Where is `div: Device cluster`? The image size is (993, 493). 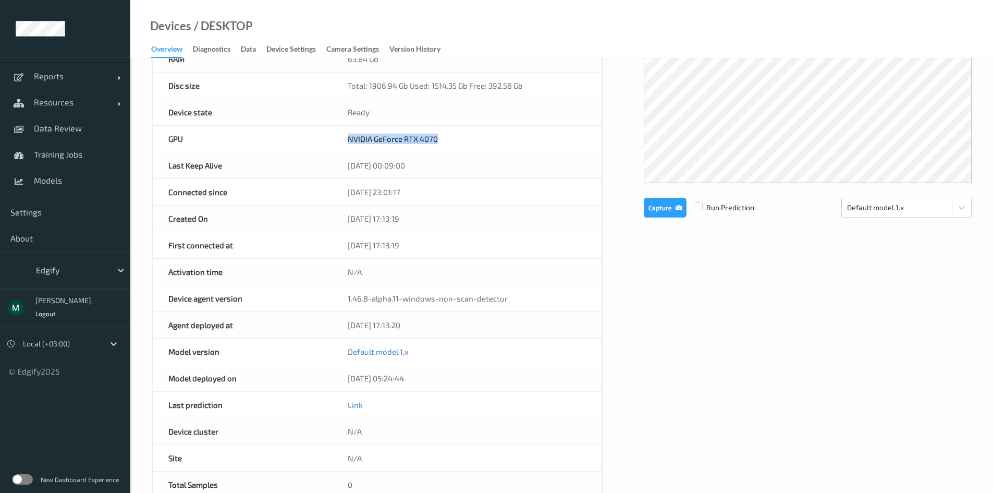
div: Device cluster is located at coordinates (242, 431).